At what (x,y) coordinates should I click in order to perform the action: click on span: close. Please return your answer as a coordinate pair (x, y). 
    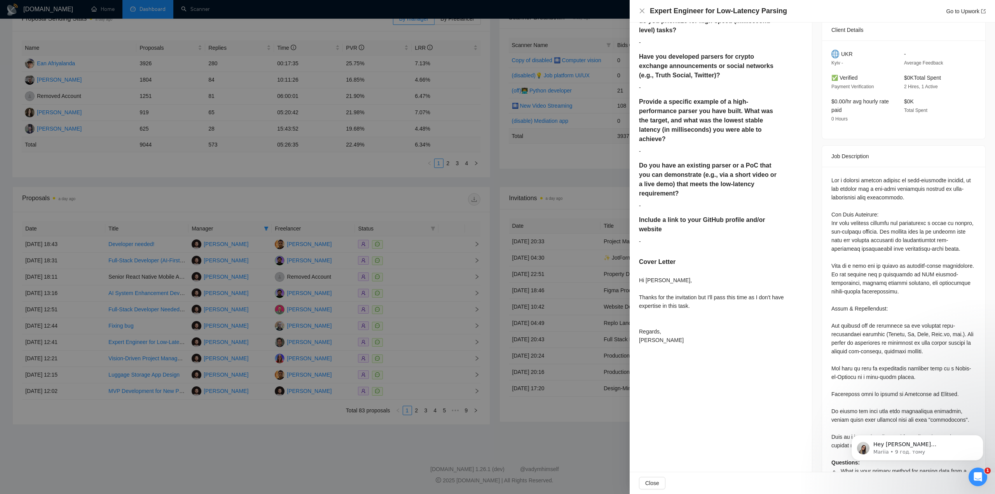
    Looking at the image, I should click on (642, 11).